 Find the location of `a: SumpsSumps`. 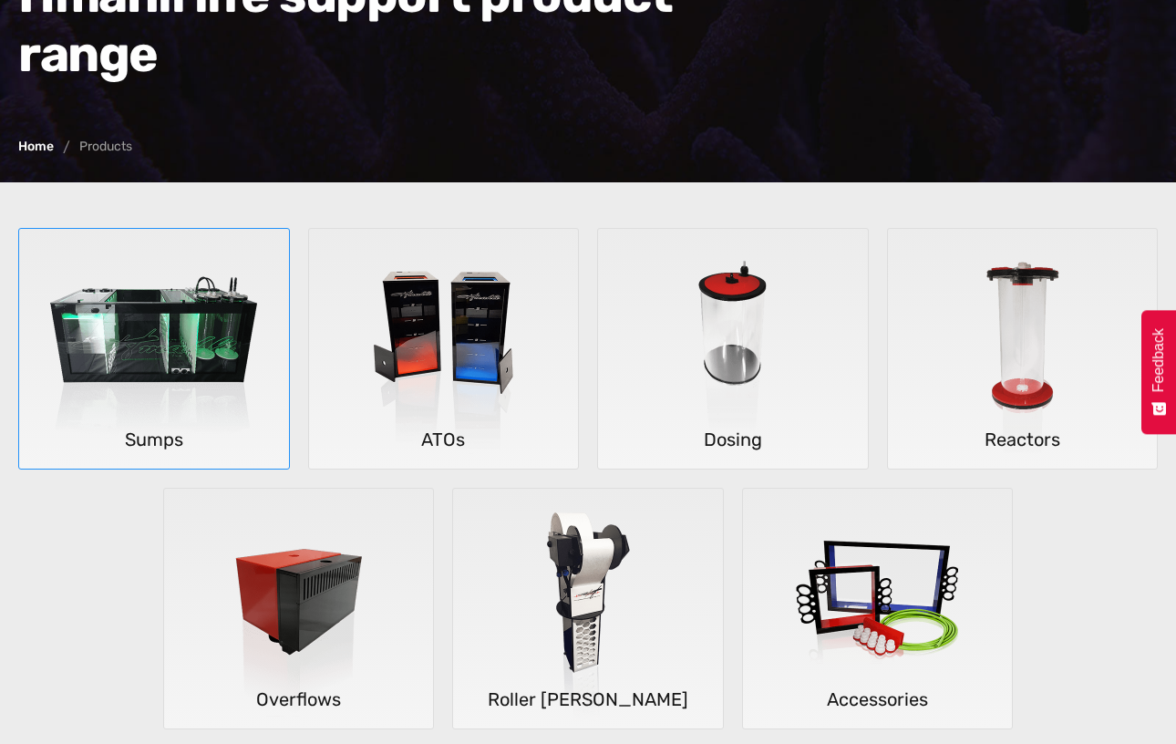

a: SumpsSumps is located at coordinates (154, 348).